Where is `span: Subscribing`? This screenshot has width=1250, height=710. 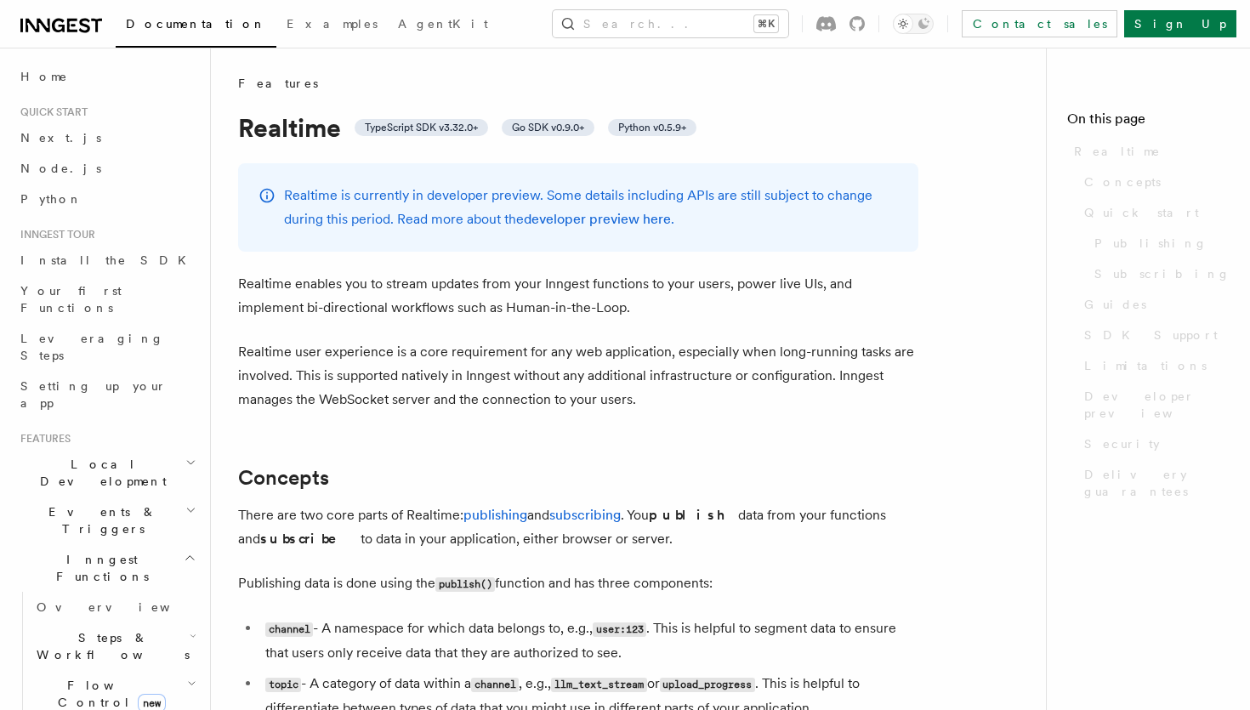
span: Subscribing is located at coordinates (1163, 274).